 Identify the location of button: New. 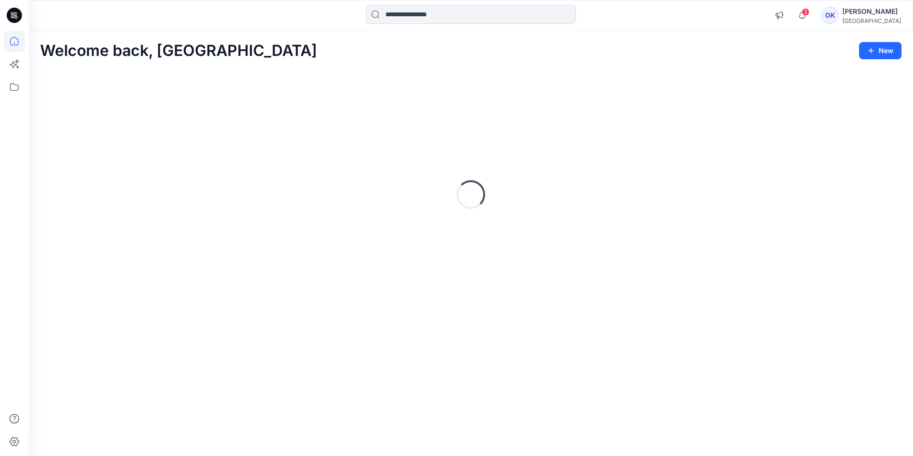
(880, 51).